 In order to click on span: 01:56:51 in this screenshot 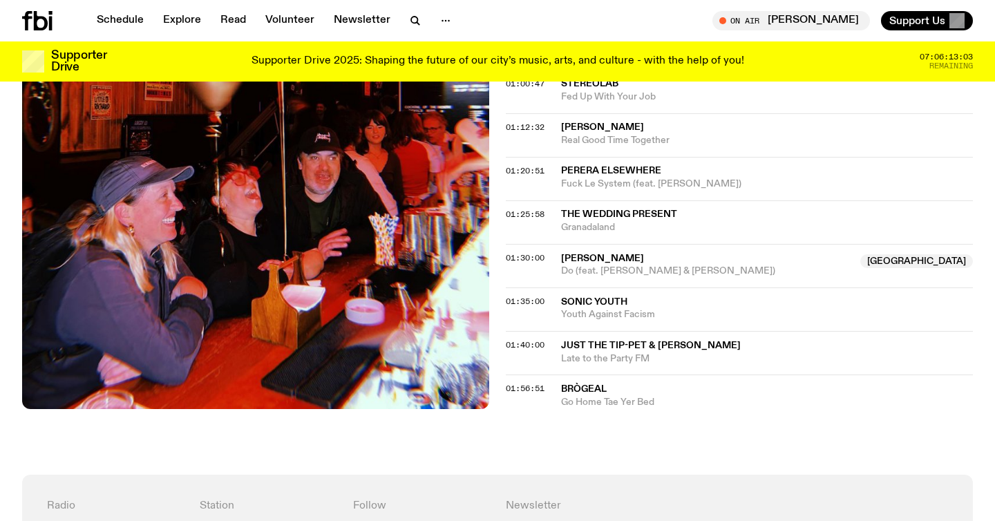, I will do `click(525, 389)`.